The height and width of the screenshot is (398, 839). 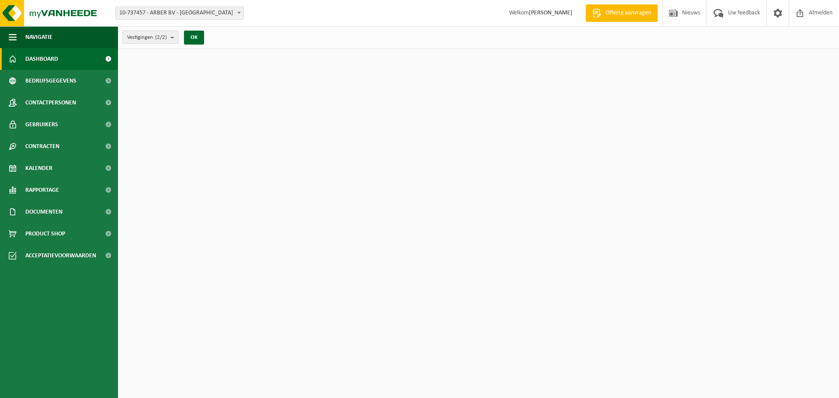 I want to click on span: 10-737457 - ARBER BV - ROESELARE, so click(x=180, y=13).